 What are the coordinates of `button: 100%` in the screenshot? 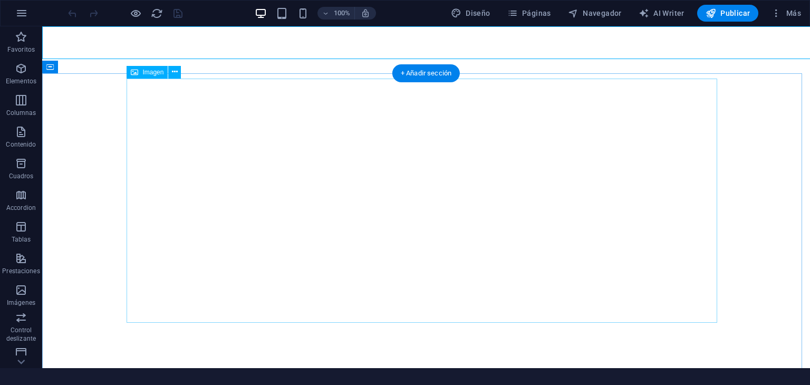 It's located at (336, 13).